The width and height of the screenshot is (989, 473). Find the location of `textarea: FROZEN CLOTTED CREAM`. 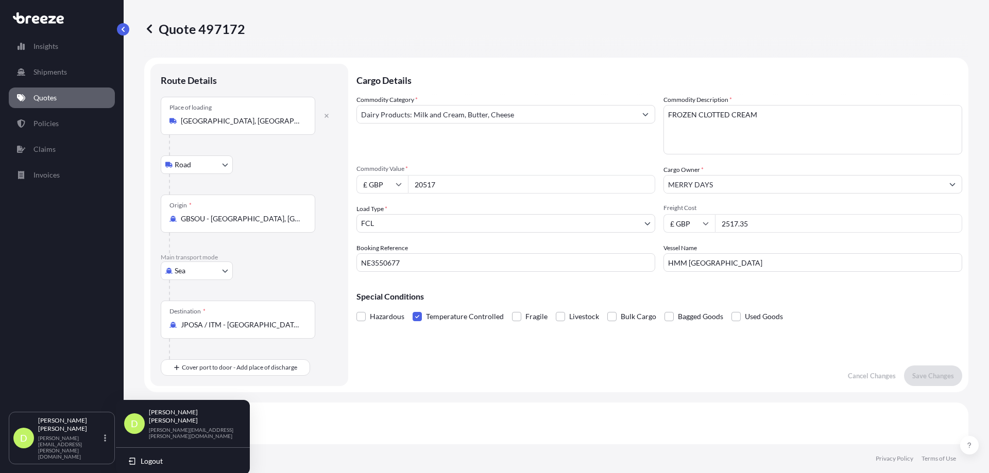

textarea: FROZEN CLOTTED CREAM is located at coordinates (813, 130).